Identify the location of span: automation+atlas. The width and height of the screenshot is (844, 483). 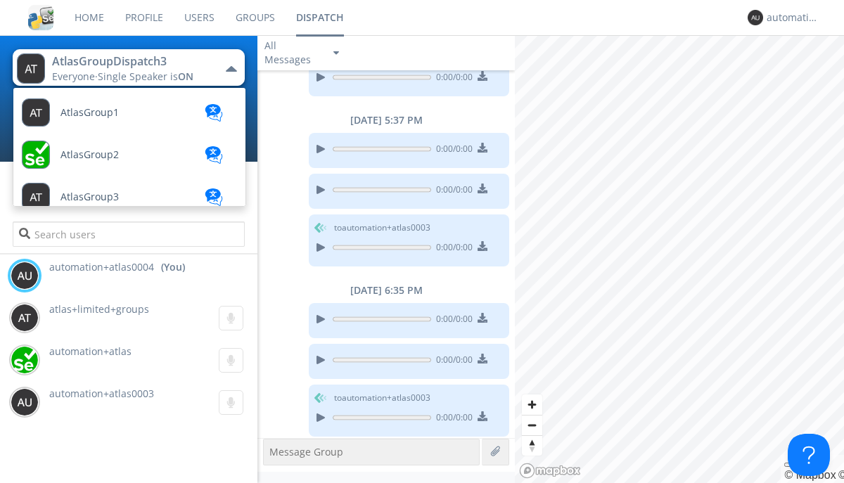
(90, 351).